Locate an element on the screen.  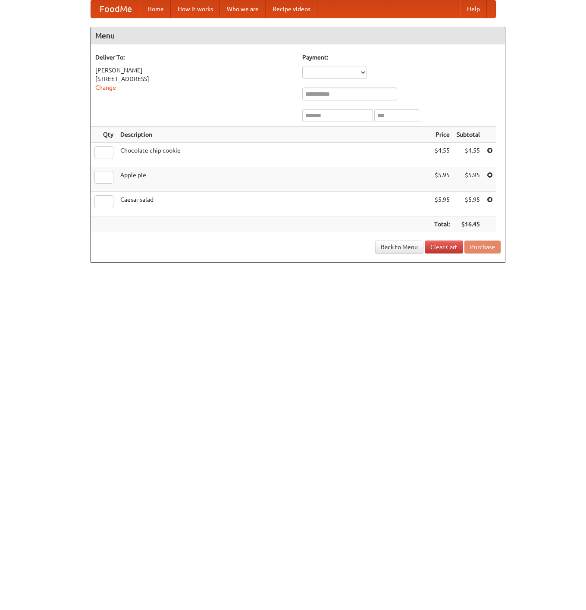
button: Purchase is located at coordinates (482, 247).